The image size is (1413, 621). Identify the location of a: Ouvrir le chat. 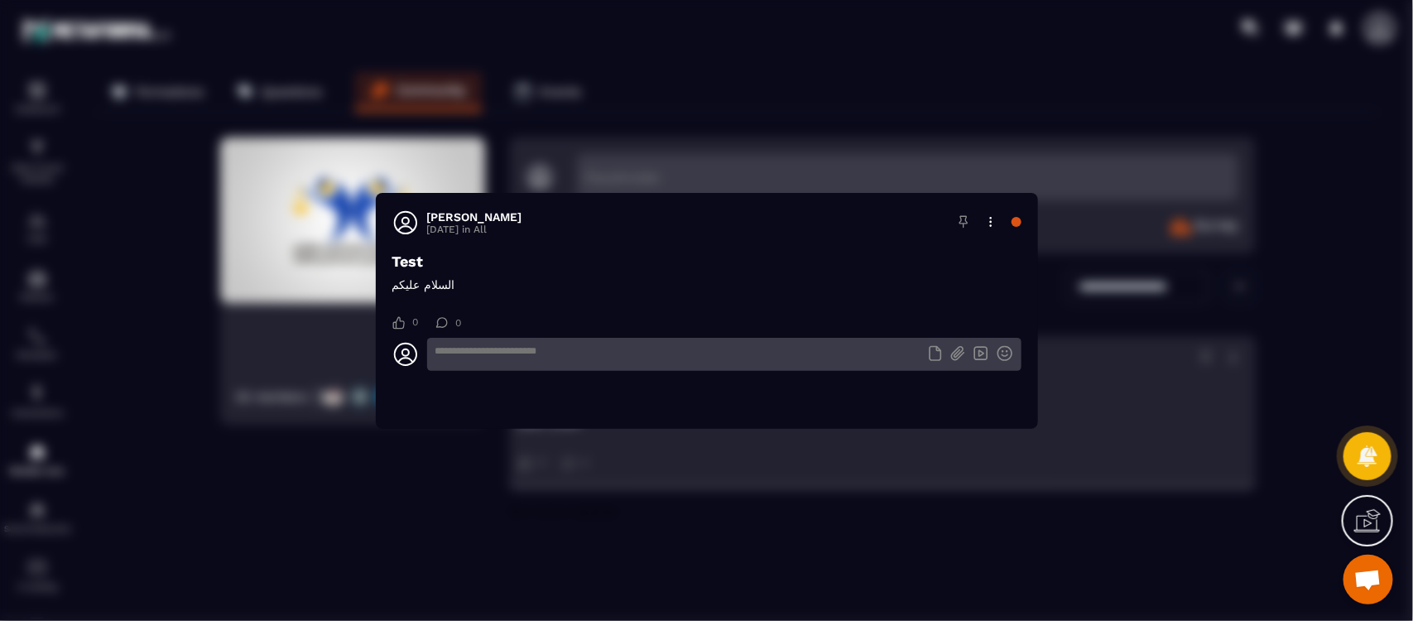
(1368, 579).